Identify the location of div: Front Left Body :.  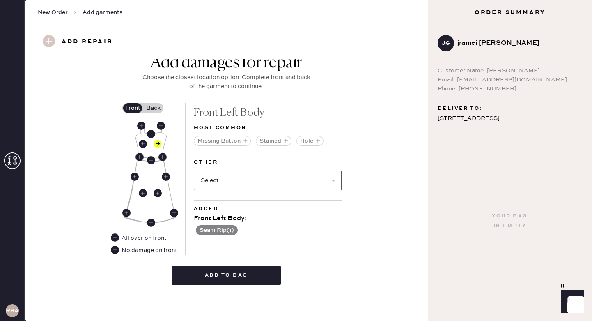
(268, 218).